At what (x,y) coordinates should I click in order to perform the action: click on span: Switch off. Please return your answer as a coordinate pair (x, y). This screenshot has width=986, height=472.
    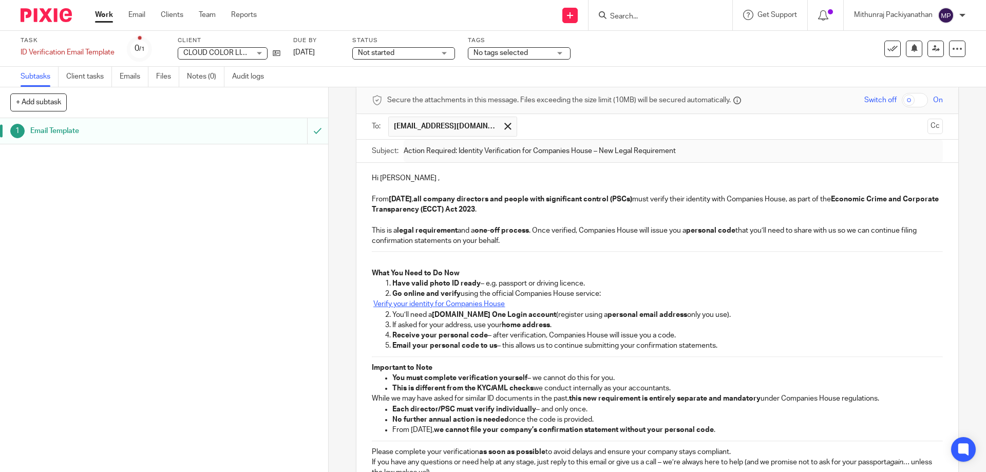
    Looking at the image, I should click on (880, 100).